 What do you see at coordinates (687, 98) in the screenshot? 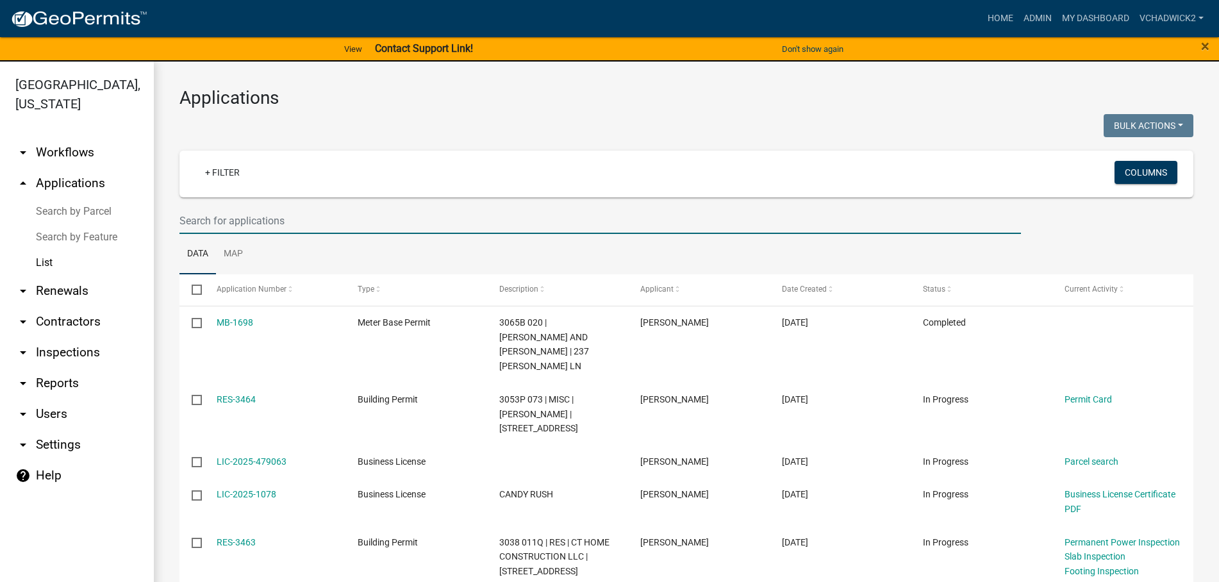
I see `h3: Applications` at bounding box center [687, 98].